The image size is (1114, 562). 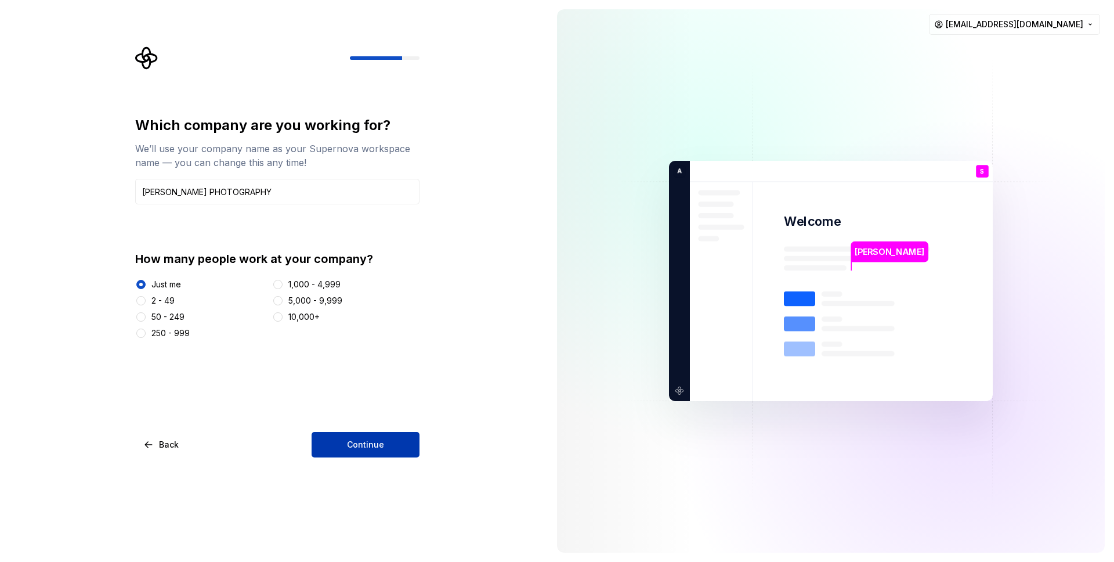 What do you see at coordinates (277, 156) in the screenshot?
I see `div: We’ll use your company name as your Supernova workspace name — you can change this any time!` at bounding box center [277, 156].